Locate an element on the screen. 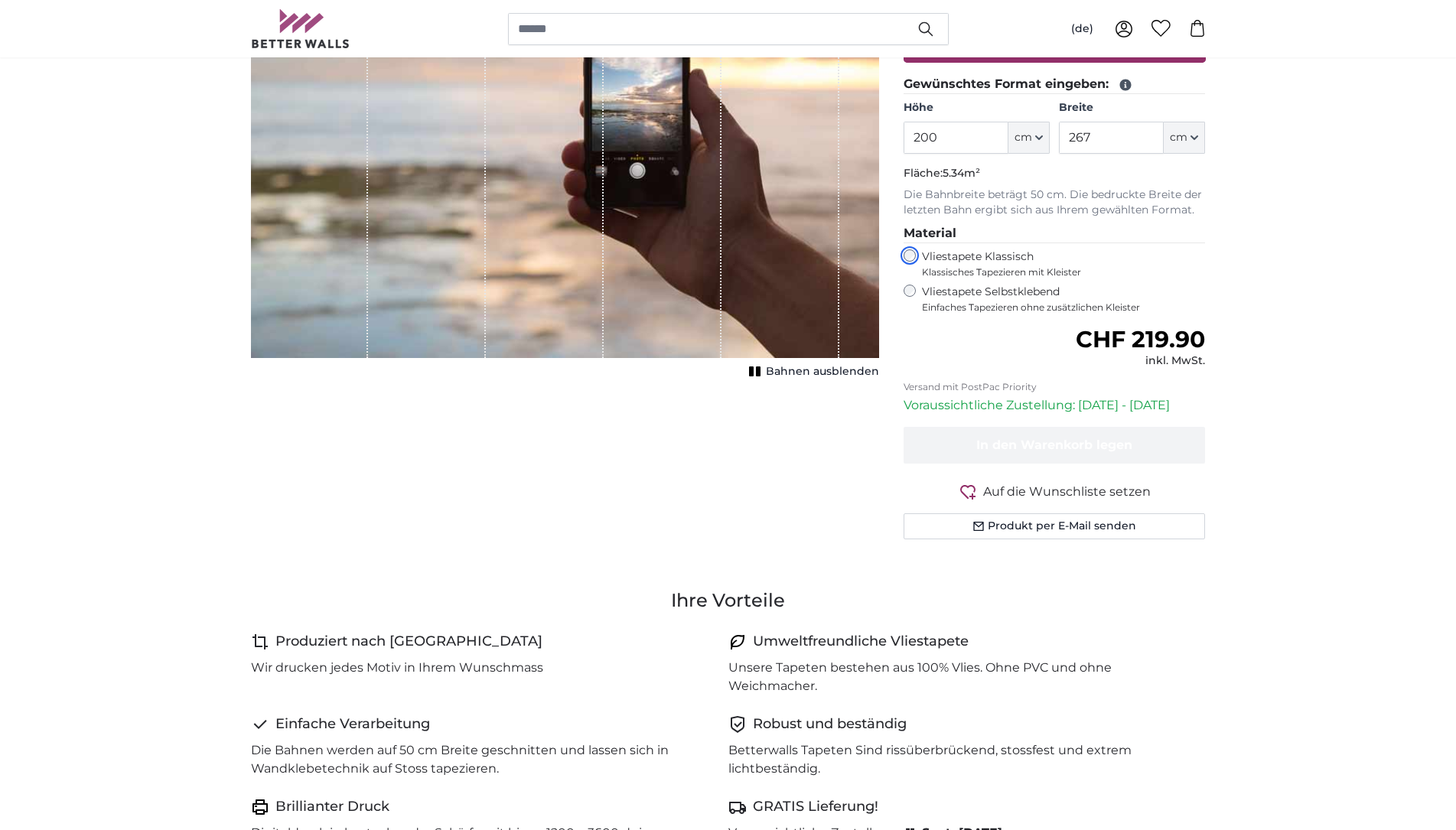  h4: GRATIS Lieferung! is located at coordinates (816, 807).